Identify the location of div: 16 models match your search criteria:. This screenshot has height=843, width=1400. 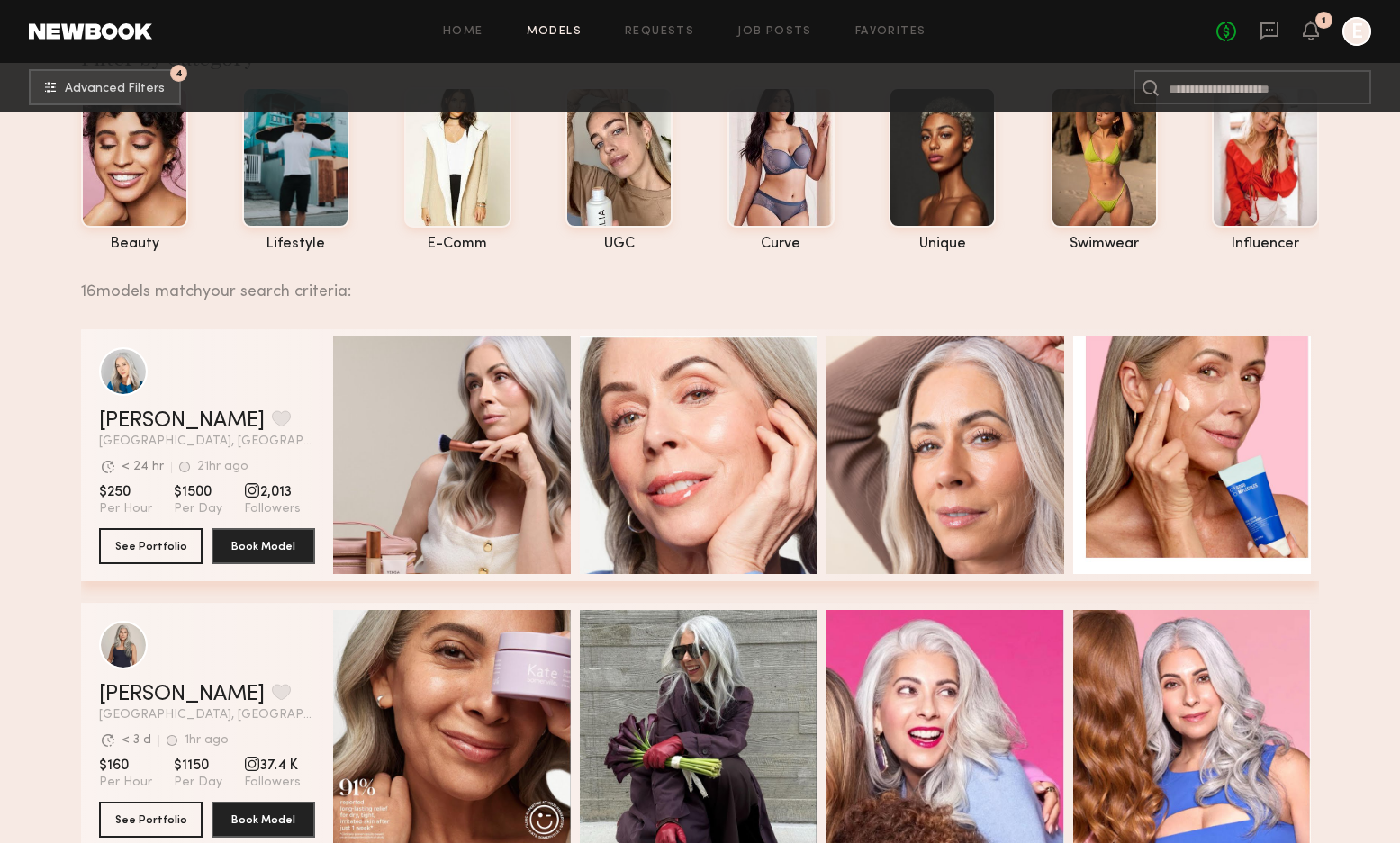
(692, 282).